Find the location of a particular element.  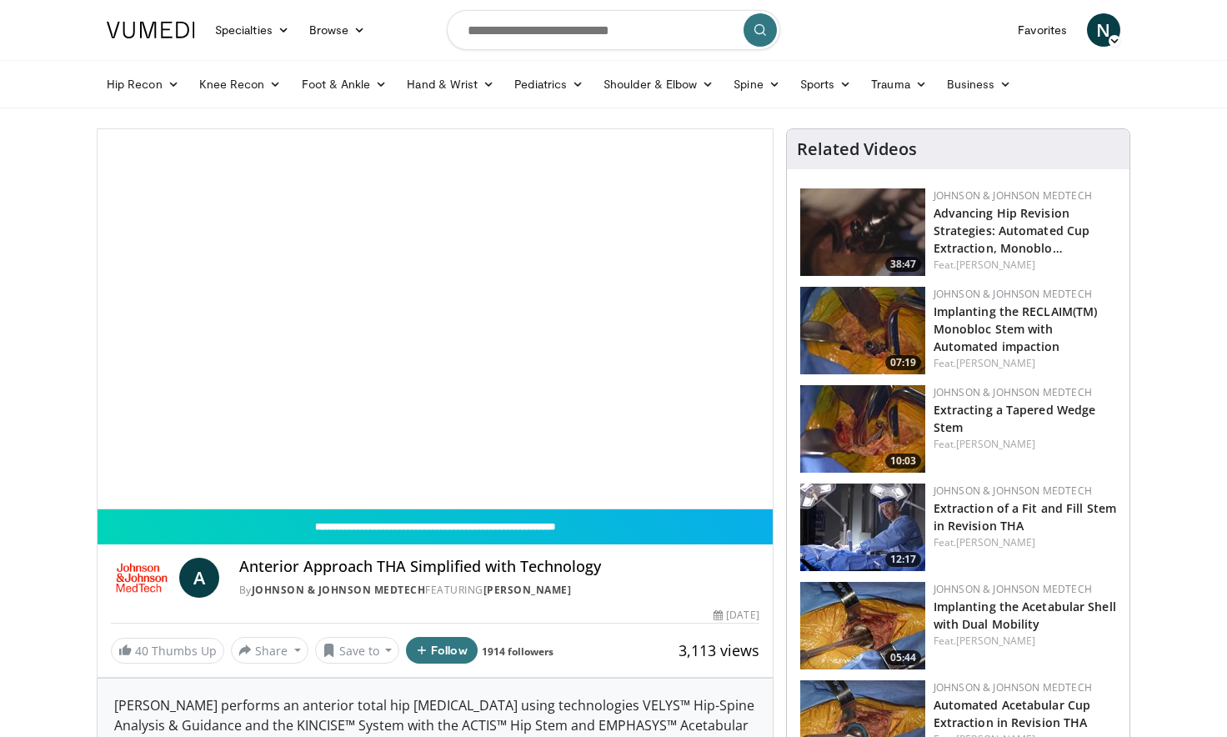

a: Extracting a Tapered Wedge Stem is located at coordinates (1014, 418).